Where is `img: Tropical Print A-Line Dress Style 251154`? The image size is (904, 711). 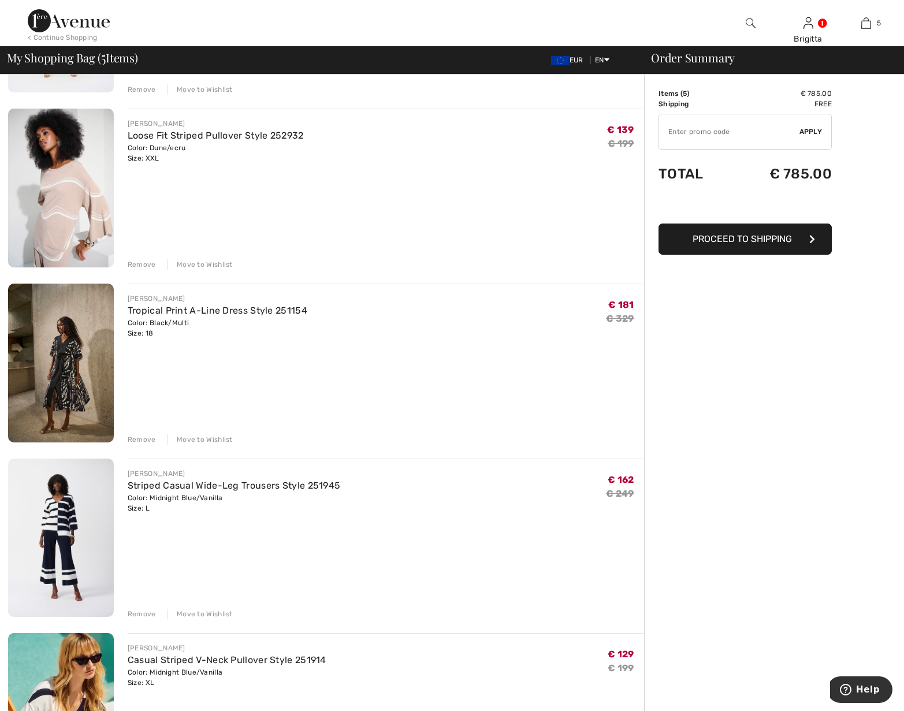
img: Tropical Print A-Line Dress Style 251154 is located at coordinates (61, 363).